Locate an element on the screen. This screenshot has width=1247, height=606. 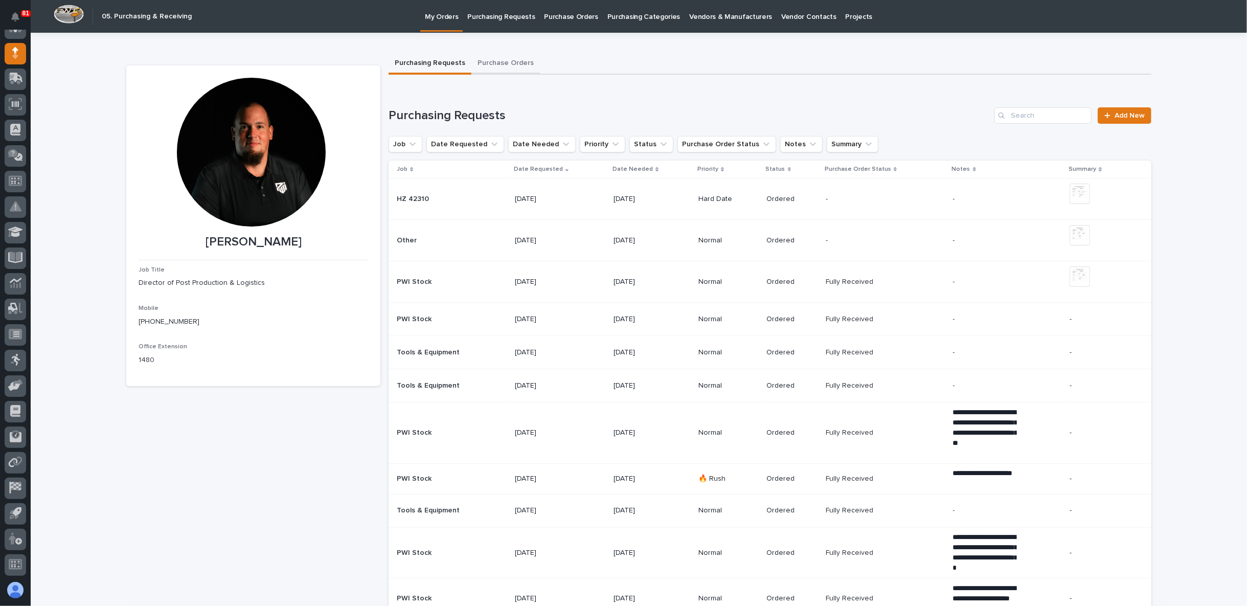
button: Purchase Order Status is located at coordinates (727, 144).